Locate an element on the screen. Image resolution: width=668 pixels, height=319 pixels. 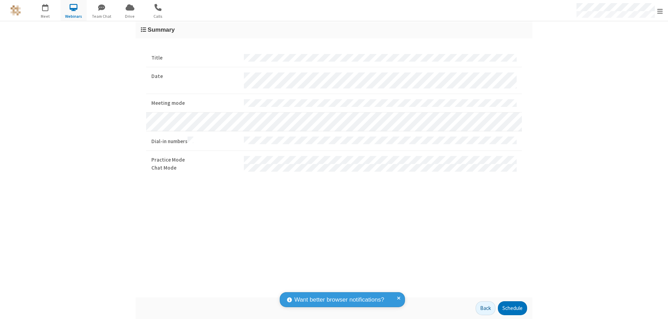
span: Webinars is located at coordinates (73, 16).